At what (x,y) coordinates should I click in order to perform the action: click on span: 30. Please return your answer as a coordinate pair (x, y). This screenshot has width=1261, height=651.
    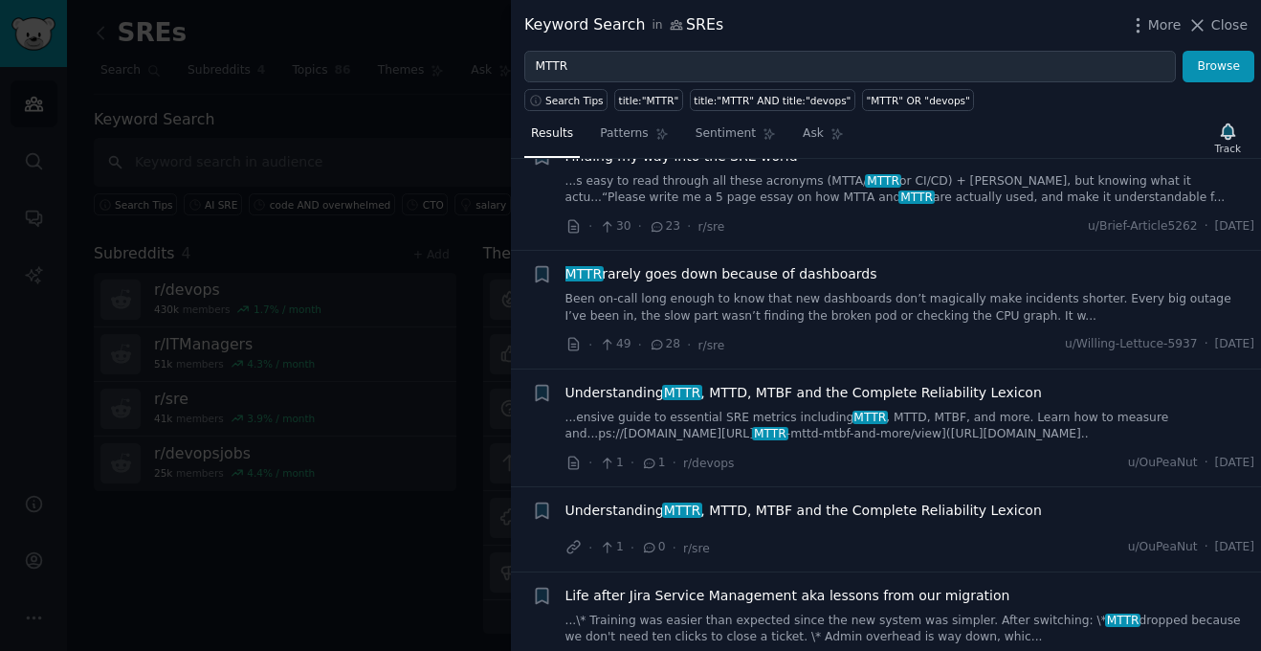
    Looking at the image, I should click on (614, 227).